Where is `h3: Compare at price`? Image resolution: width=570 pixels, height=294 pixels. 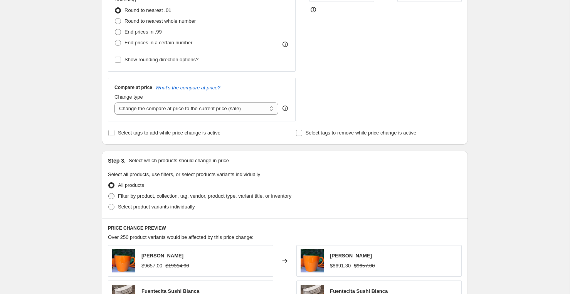
h3: Compare at price is located at coordinates (133, 88).